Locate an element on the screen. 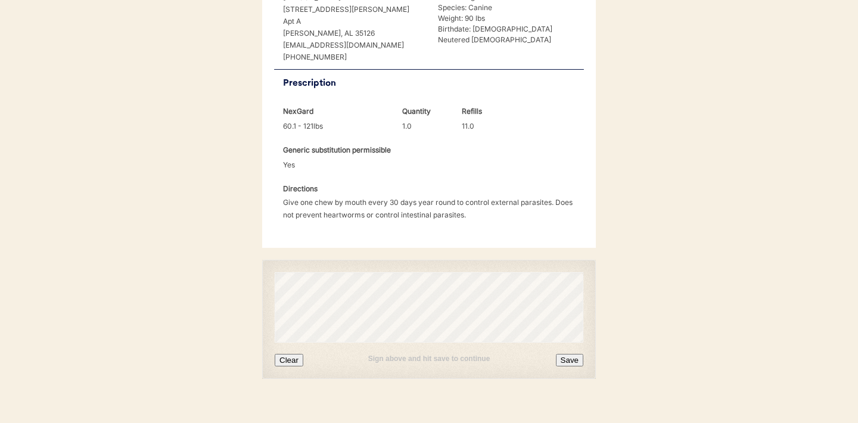 This screenshot has height=423, width=858. strong: NexGard is located at coordinates (298, 111).